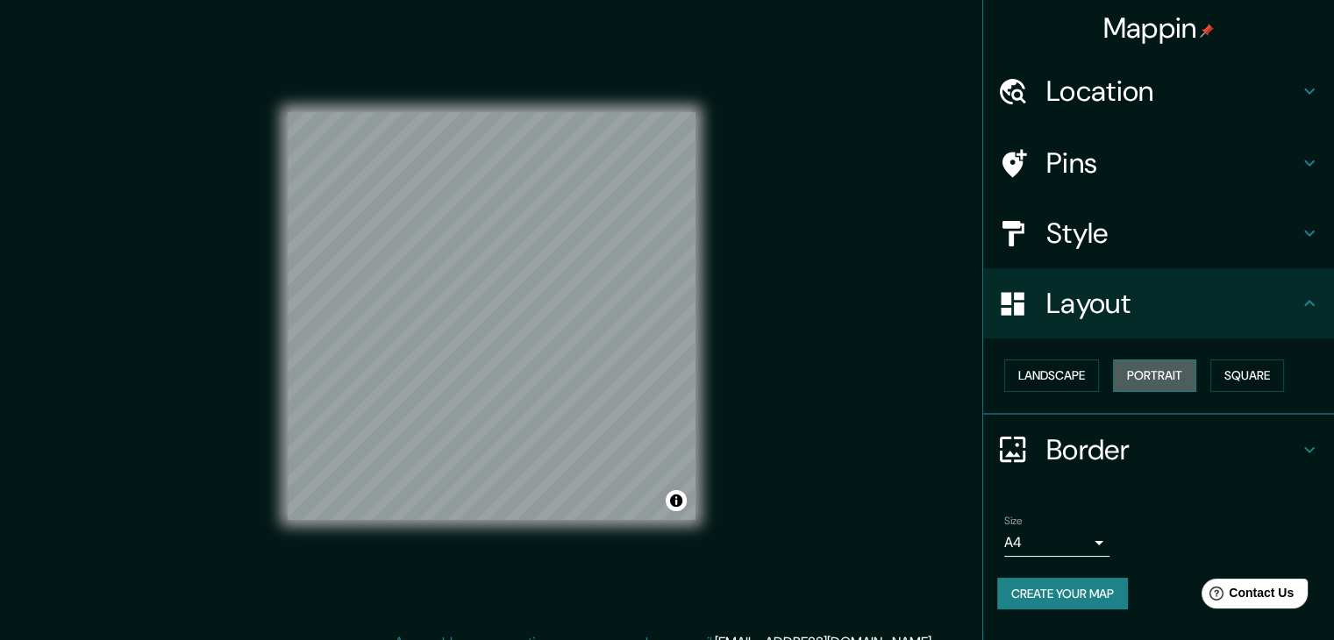 This screenshot has width=1334, height=640. What do you see at coordinates (1013, 520) in the screenshot?
I see `label: Size` at bounding box center [1013, 520].